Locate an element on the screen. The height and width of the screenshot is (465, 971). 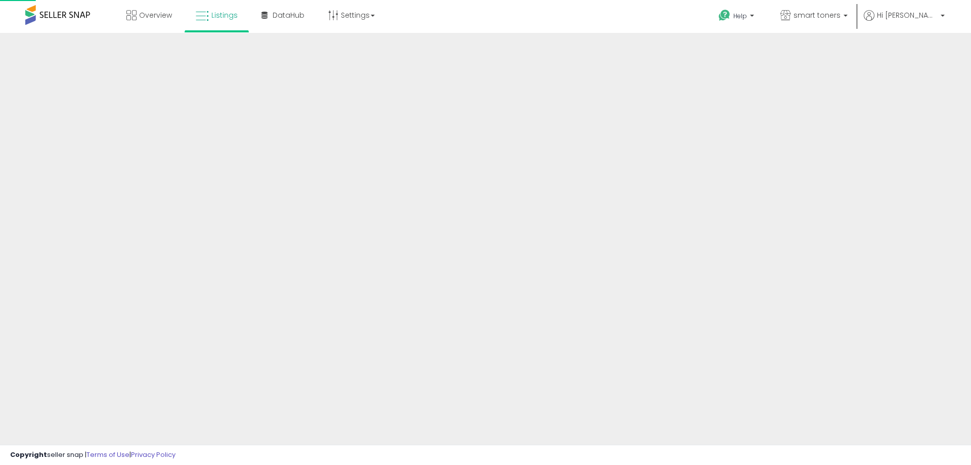
a: Help is located at coordinates (737, 17).